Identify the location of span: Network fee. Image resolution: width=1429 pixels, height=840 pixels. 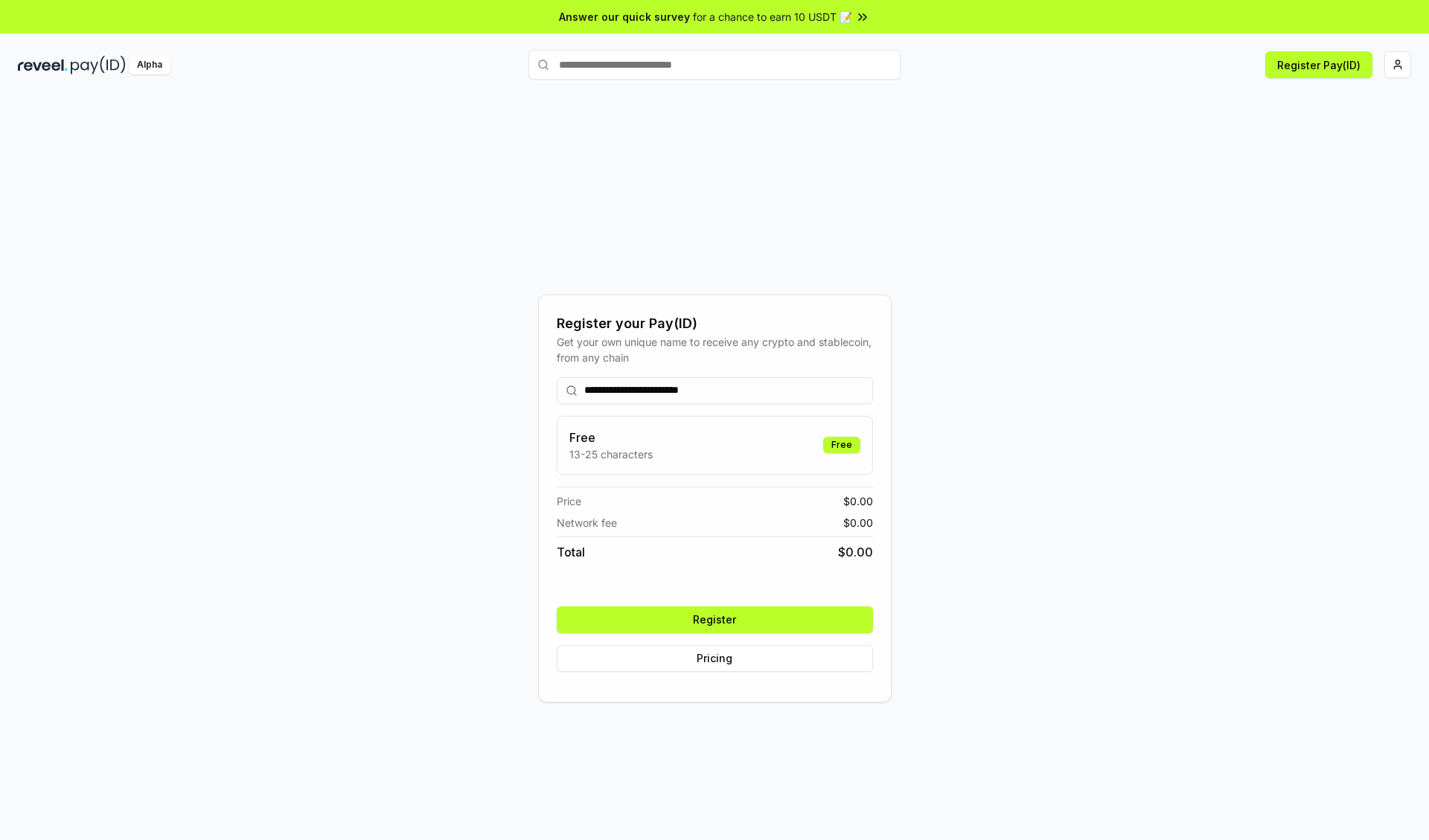
(586, 522).